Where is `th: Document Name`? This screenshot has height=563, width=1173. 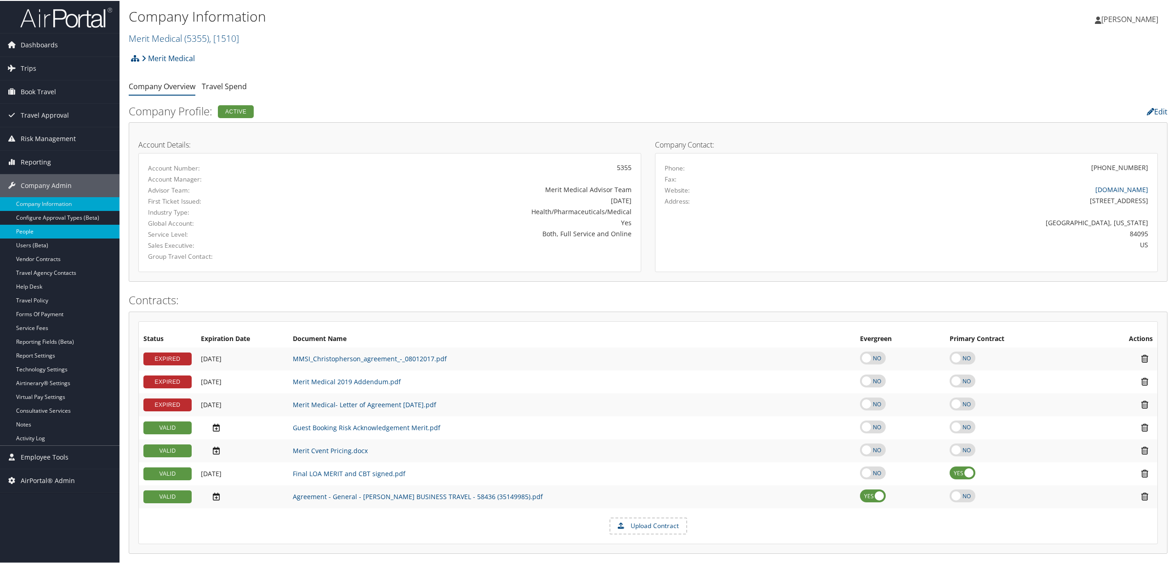 th: Document Name is located at coordinates (572, 338).